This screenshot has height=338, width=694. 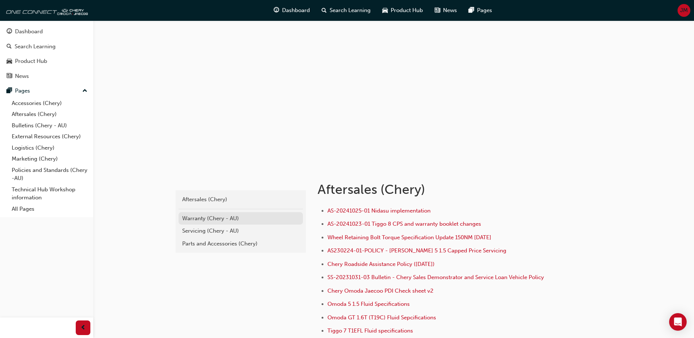 What do you see at coordinates (241, 219) in the screenshot?
I see `a: Warranty (Chery - AU)` at bounding box center [241, 219].